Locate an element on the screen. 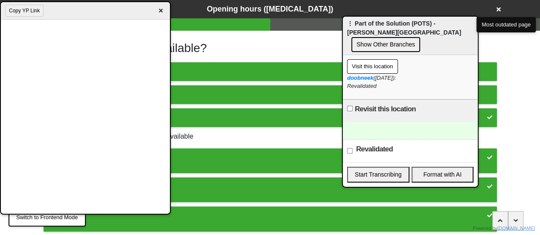 The image size is (540, 235). button: Show Other Branches is located at coordinates (385, 44).